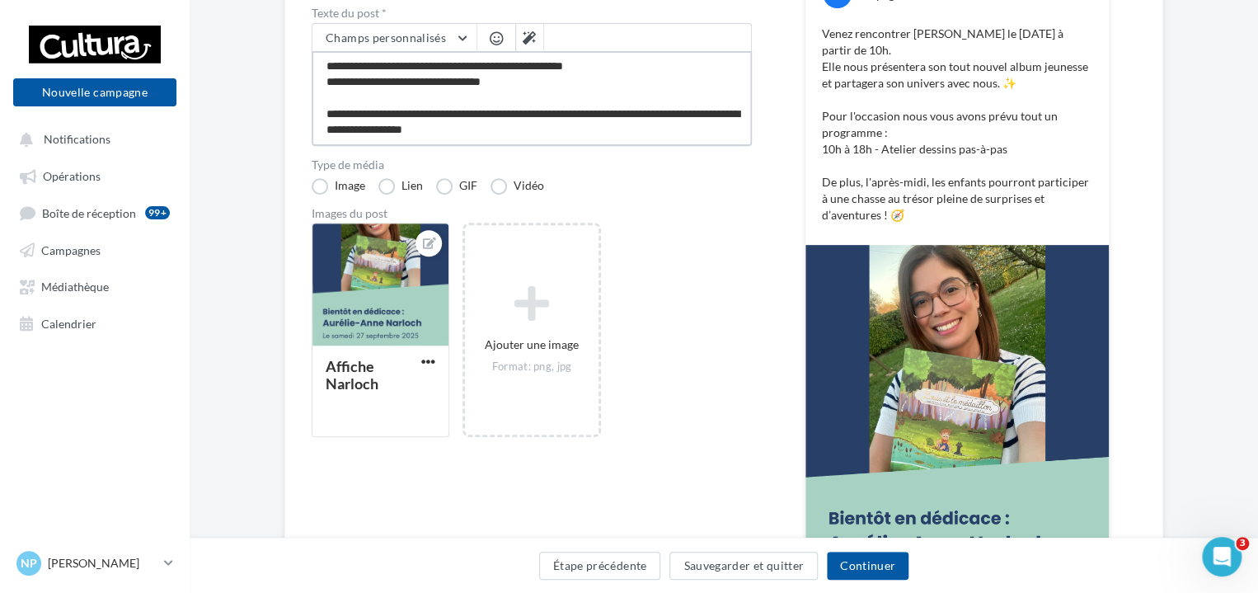  What do you see at coordinates (386, 37) in the screenshot?
I see `span: Champs personnalisés` at bounding box center [386, 37].